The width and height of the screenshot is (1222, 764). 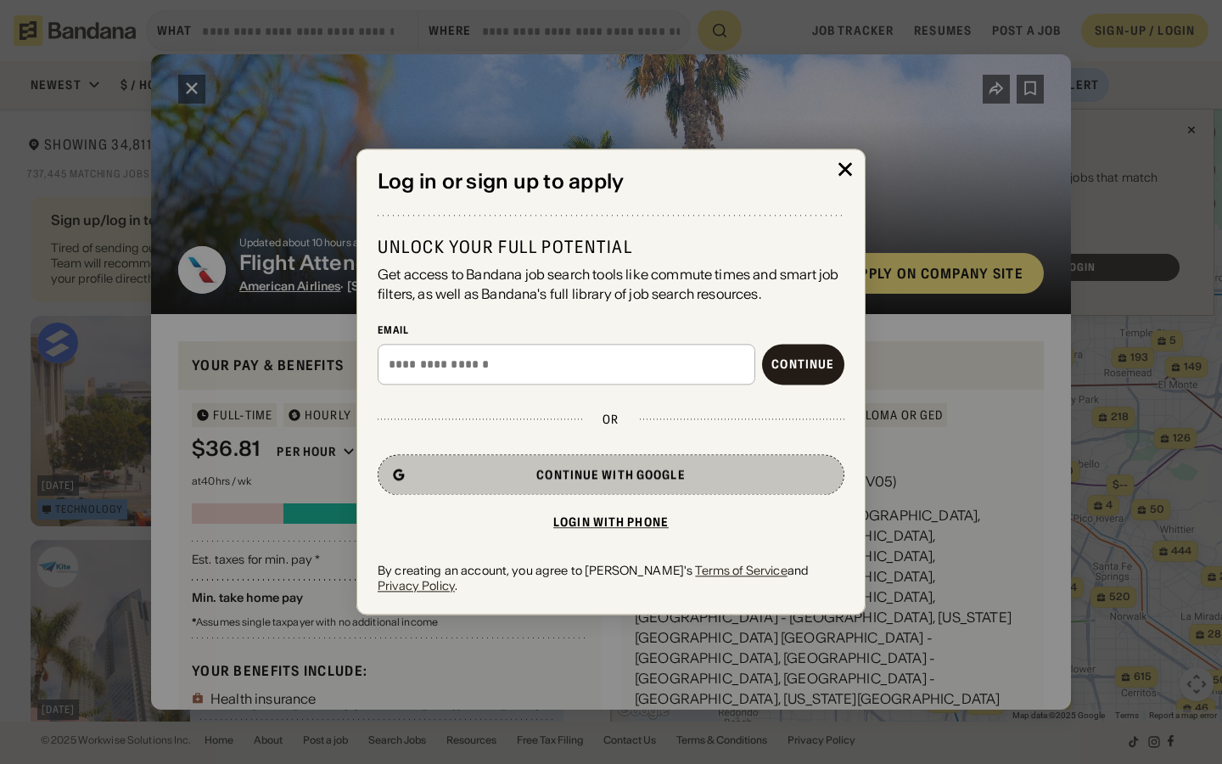 What do you see at coordinates (610, 419) in the screenshot?
I see `div: or` at bounding box center [610, 419].